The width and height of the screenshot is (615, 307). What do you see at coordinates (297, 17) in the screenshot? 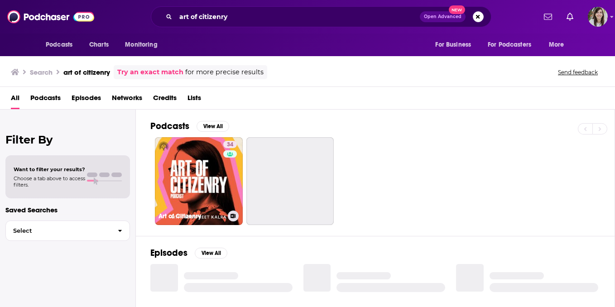
I see `input: Search podcasts, credits, & more...` at bounding box center [297, 17].